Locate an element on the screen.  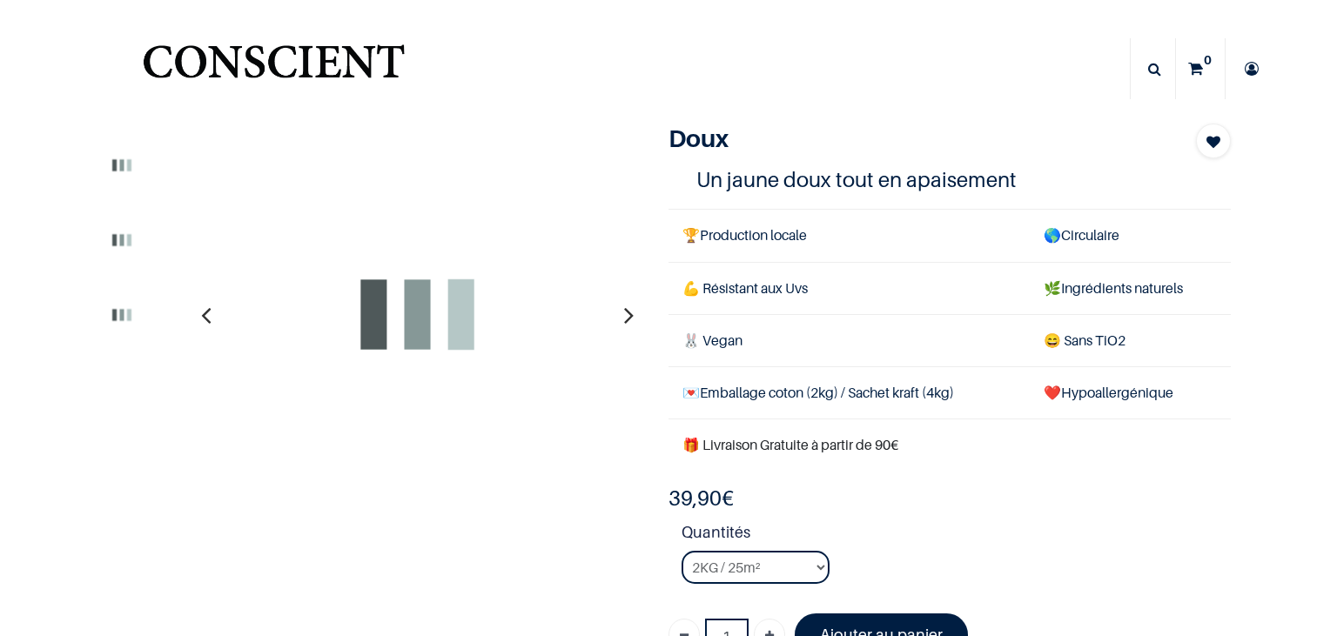
td: Production locale is located at coordinates (849, 236).